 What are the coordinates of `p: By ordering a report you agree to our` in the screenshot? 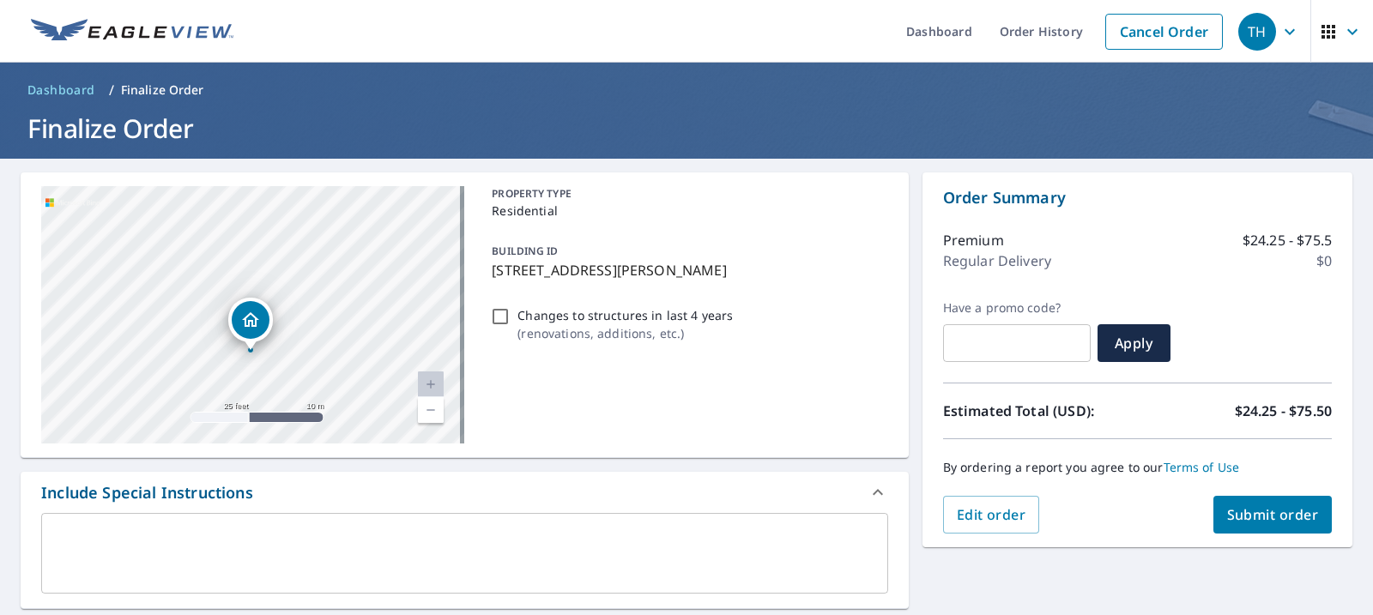 It's located at (1137, 468).